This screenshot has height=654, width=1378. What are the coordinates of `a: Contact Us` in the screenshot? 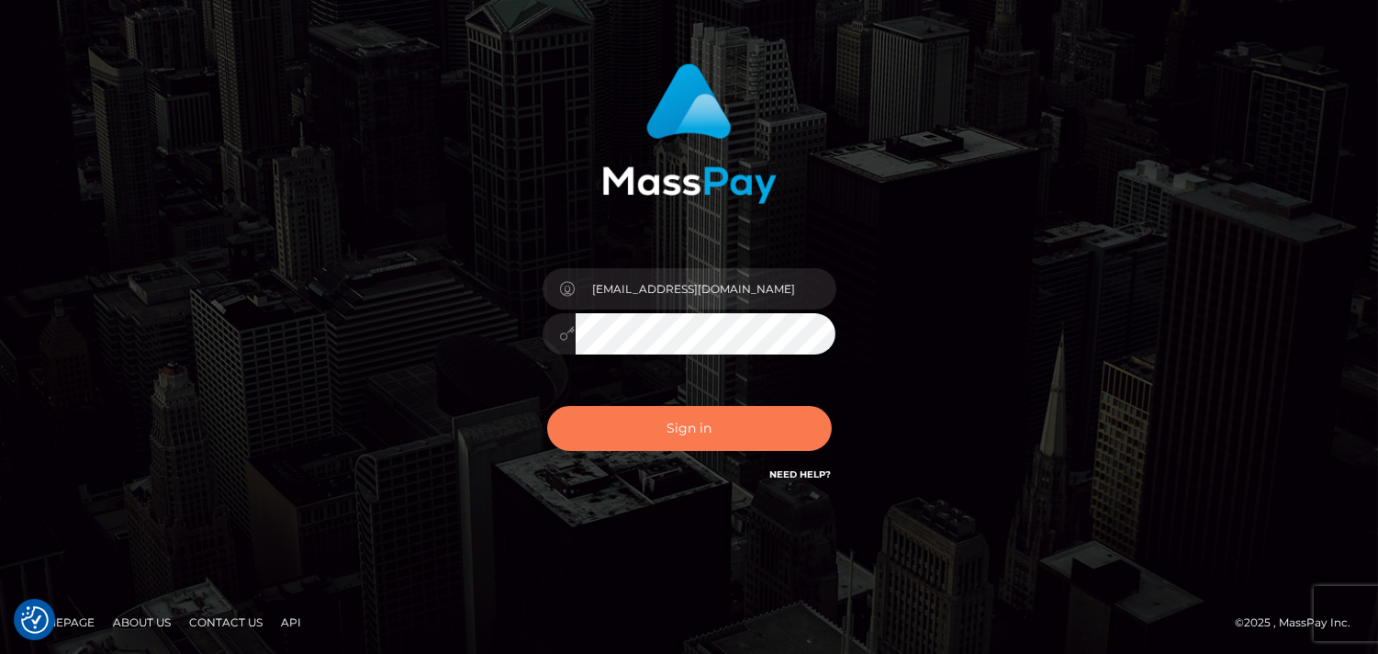 It's located at (226, 621).